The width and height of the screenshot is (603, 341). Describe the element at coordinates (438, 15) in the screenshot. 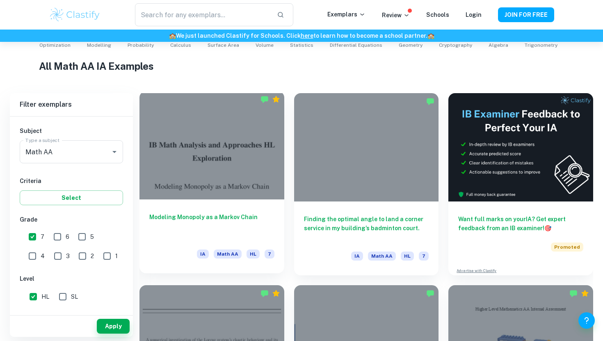

I see `a: Schools` at that location.